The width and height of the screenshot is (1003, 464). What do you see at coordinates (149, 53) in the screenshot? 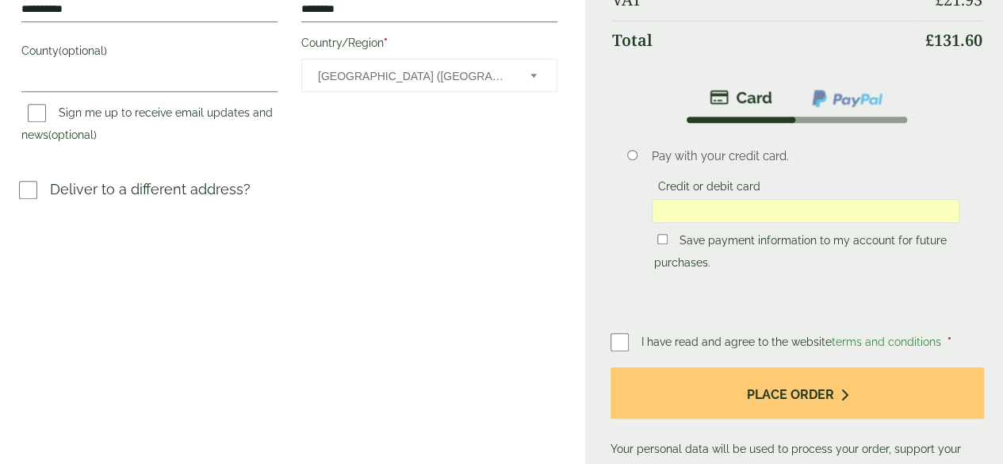
I see `label: County` at bounding box center [149, 53].